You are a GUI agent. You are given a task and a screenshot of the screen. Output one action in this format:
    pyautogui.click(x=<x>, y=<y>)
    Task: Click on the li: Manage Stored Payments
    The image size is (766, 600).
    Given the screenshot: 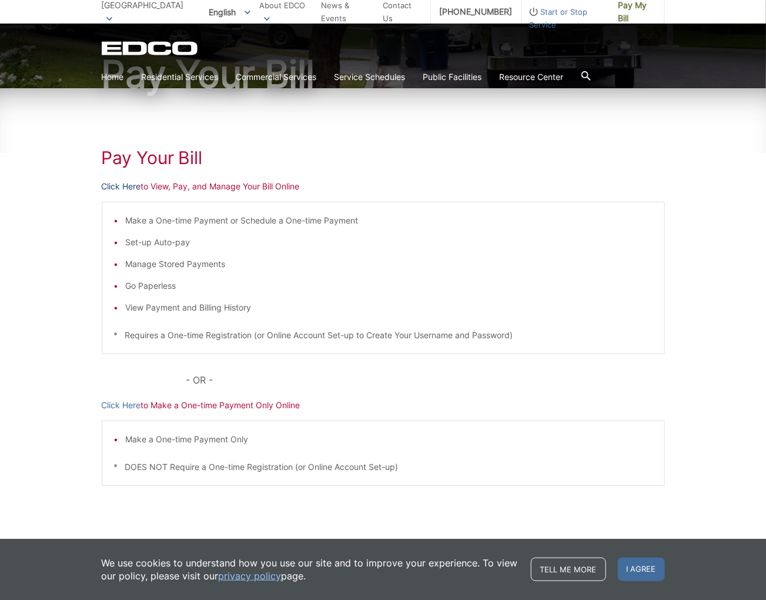 What is the action you would take?
    pyautogui.click(x=389, y=264)
    